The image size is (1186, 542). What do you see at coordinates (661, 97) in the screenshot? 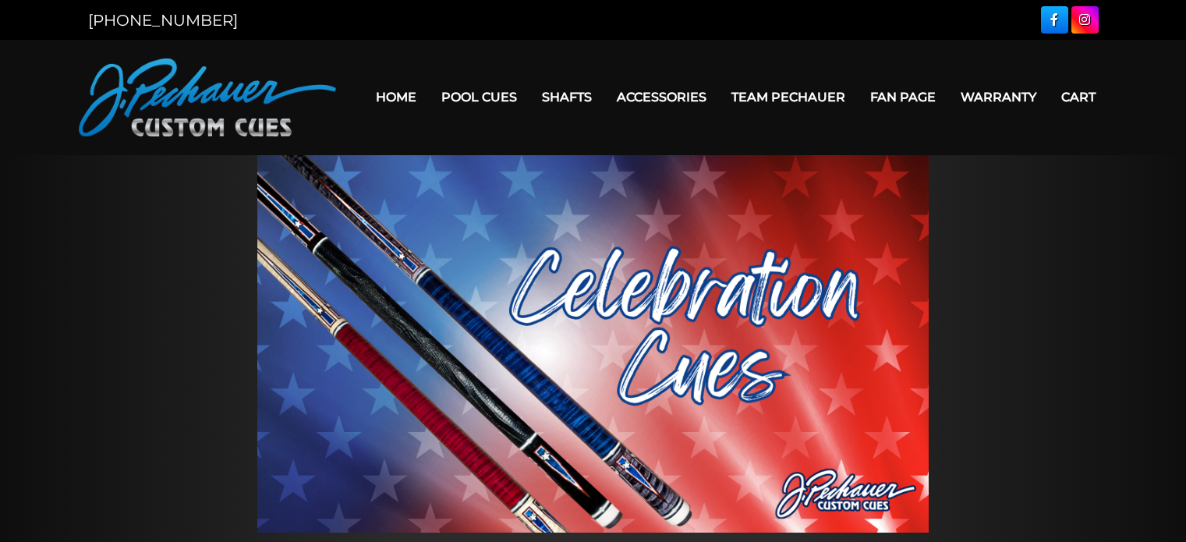
I see `a: Accessories` at bounding box center [661, 97].